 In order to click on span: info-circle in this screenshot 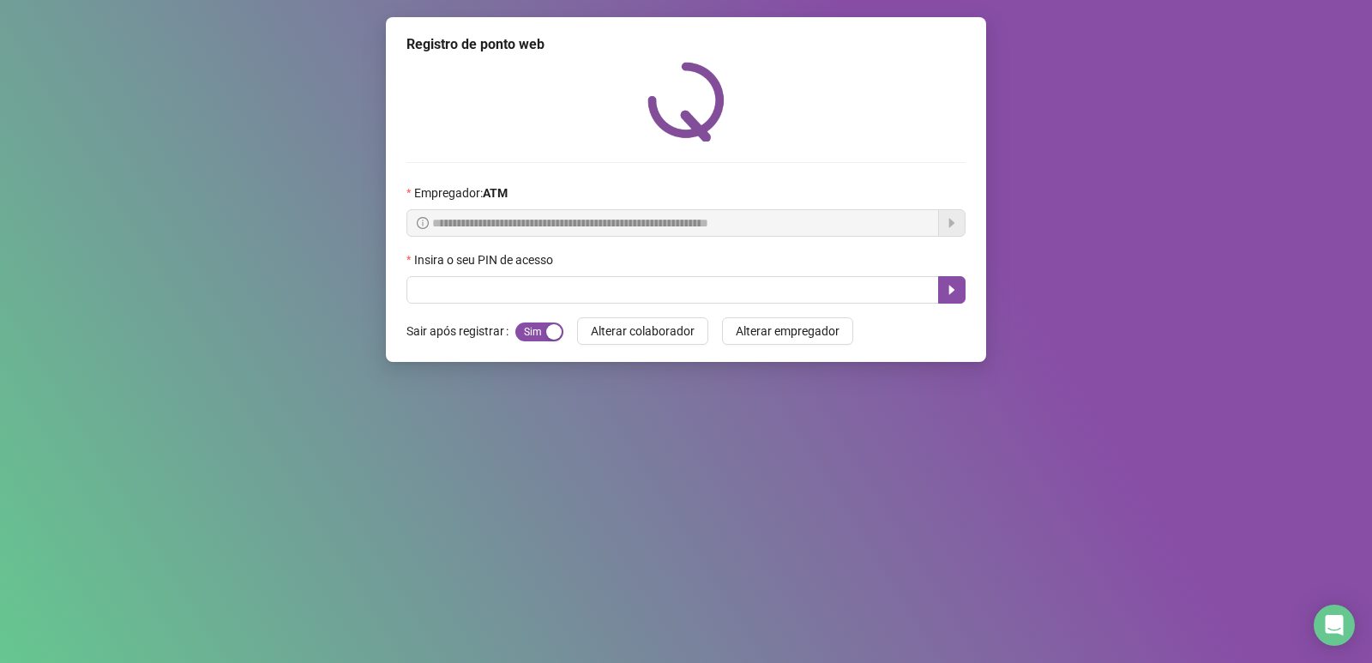, I will do `click(423, 223)`.